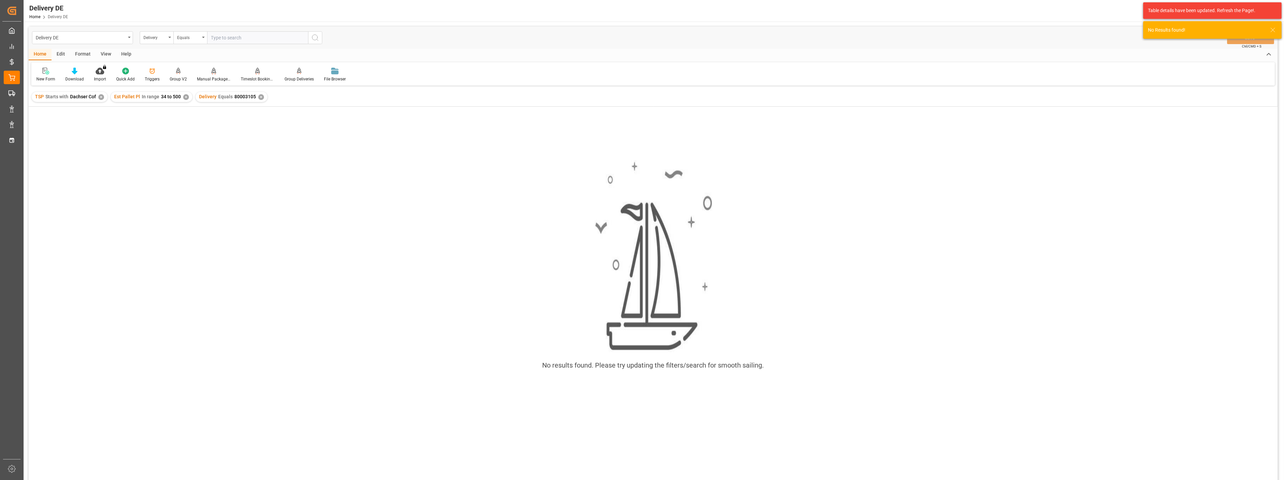 This screenshot has width=1284, height=480. Describe the element at coordinates (315, 38) in the screenshot. I see `button: search button` at that location.